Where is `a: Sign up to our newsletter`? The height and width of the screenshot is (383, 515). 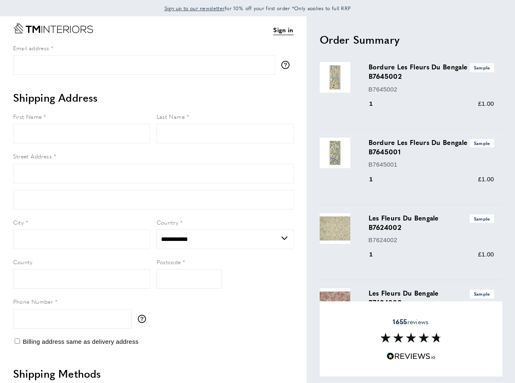 a: Sign up to our newsletter is located at coordinates (195, 8).